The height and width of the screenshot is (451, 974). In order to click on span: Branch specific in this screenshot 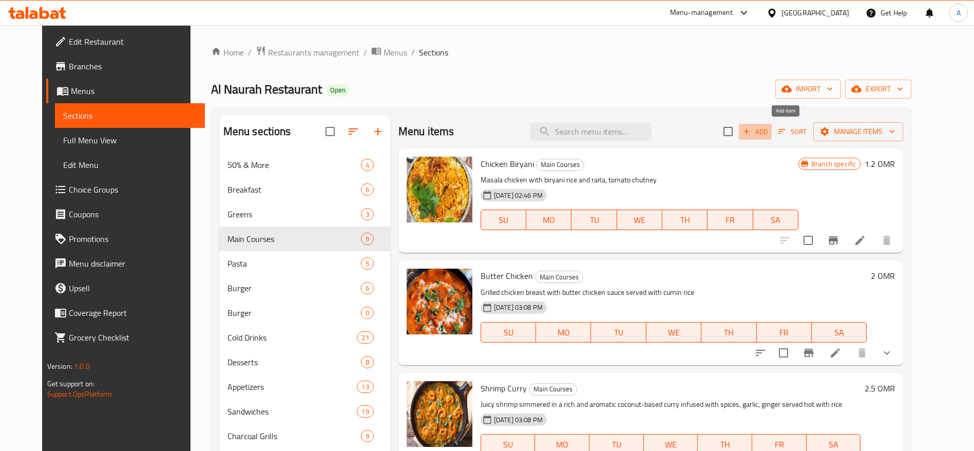, I will do `click(833, 164)`.